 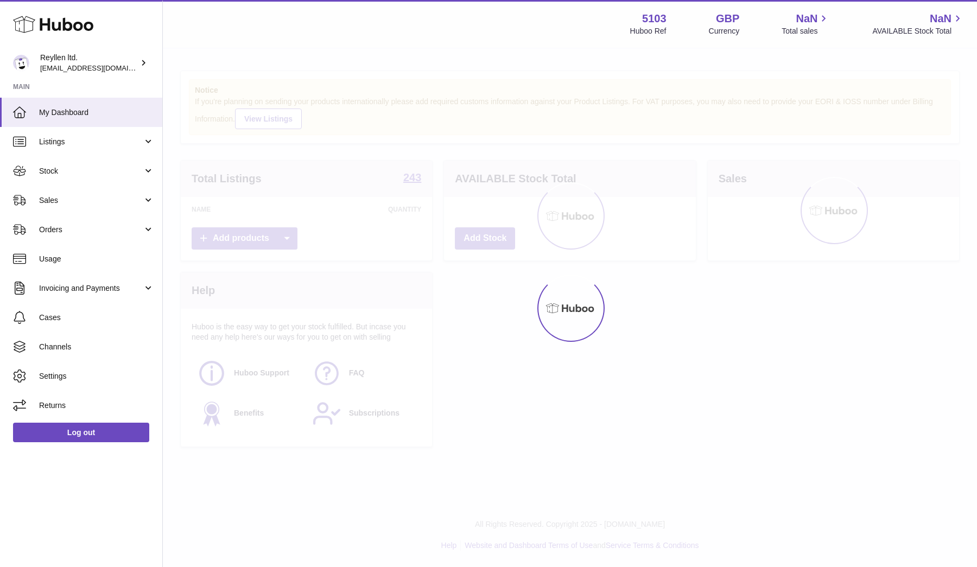 What do you see at coordinates (97, 405) in the screenshot?
I see `span: Returns` at bounding box center [97, 405].